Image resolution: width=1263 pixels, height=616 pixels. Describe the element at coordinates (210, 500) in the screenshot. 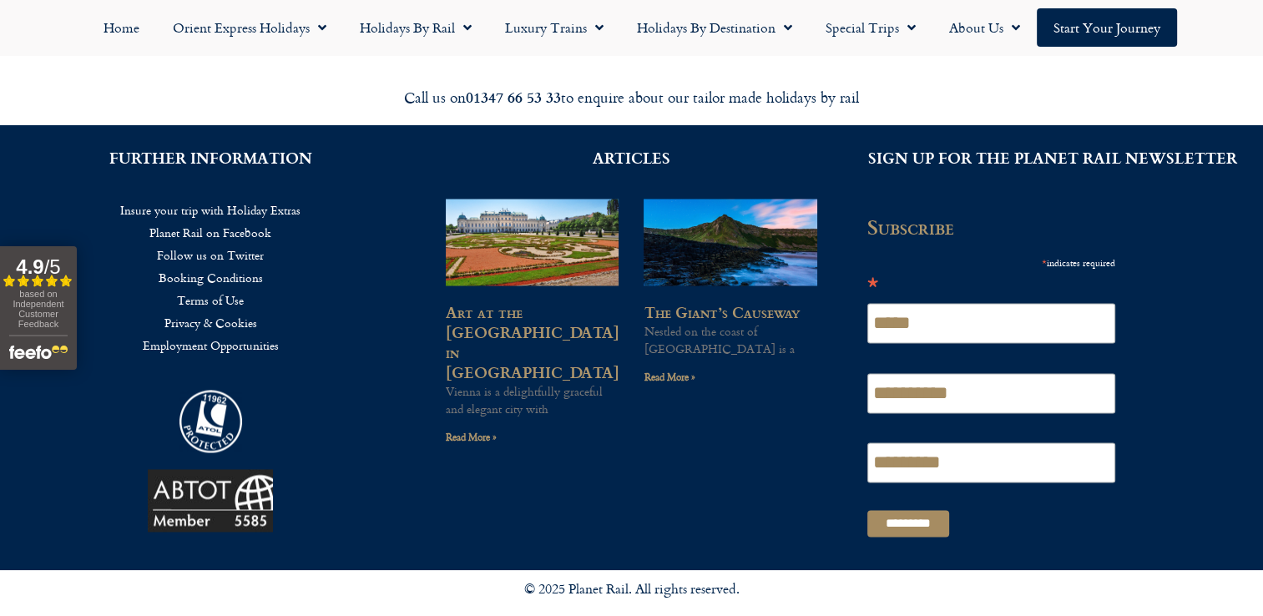

I see `img: ABTOT Black logo 5585 (002)` at that location.